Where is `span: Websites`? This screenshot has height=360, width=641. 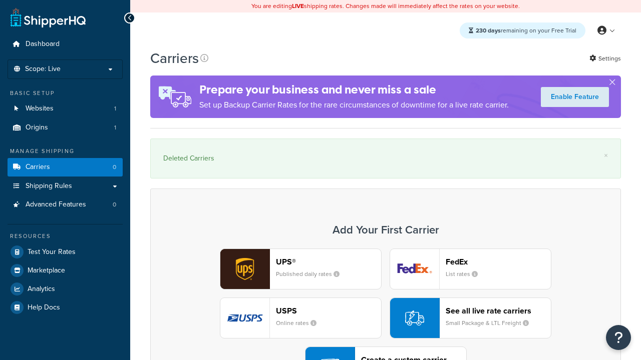 span: Websites is located at coordinates (40, 109).